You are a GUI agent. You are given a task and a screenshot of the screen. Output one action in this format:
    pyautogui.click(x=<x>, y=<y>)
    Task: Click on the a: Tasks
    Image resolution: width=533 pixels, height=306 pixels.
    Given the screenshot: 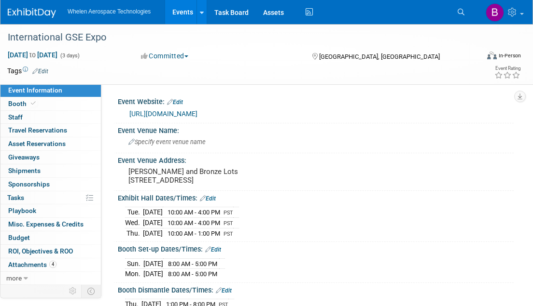 What is the action you would take?
    pyautogui.click(x=51, y=198)
    